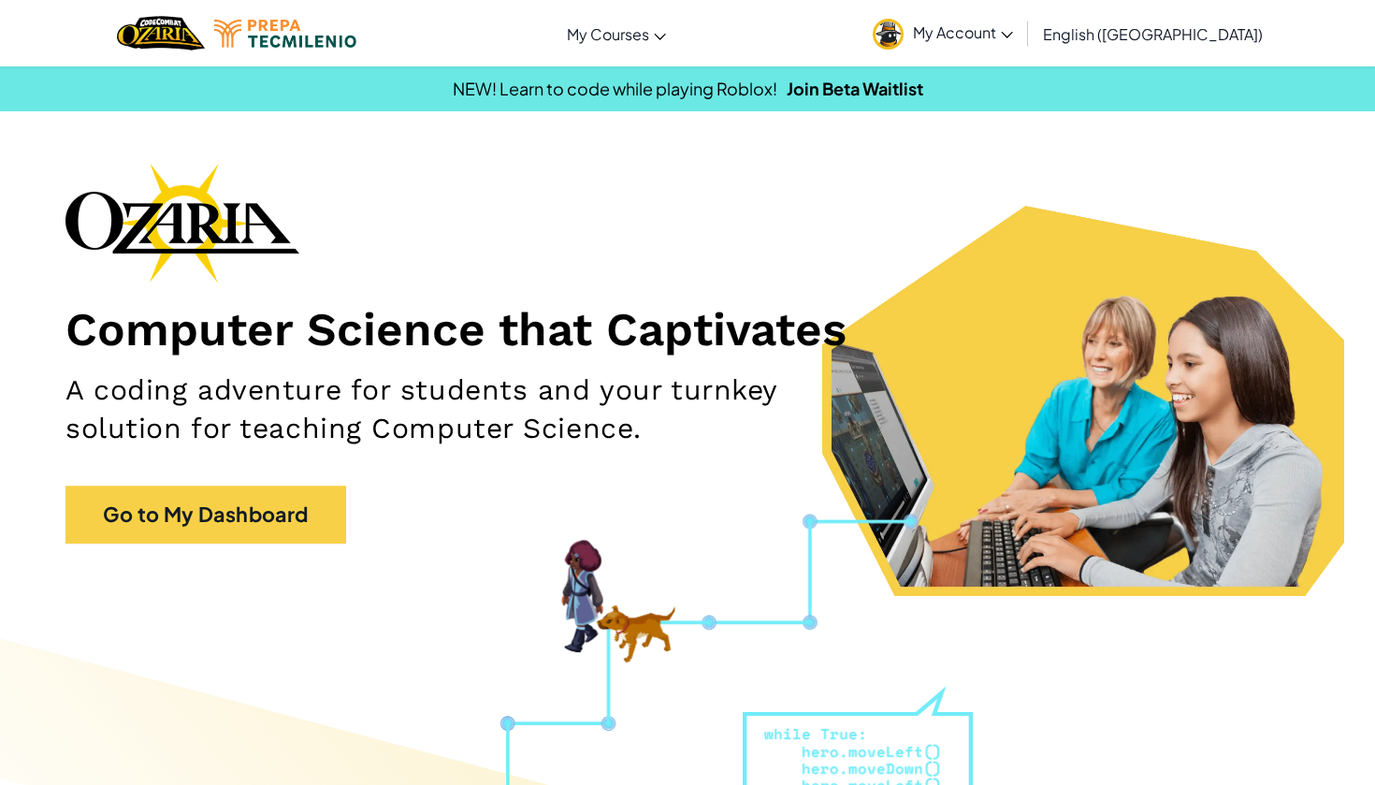  What do you see at coordinates (616, 34) in the screenshot?
I see `a: My Courses` at bounding box center [616, 34].